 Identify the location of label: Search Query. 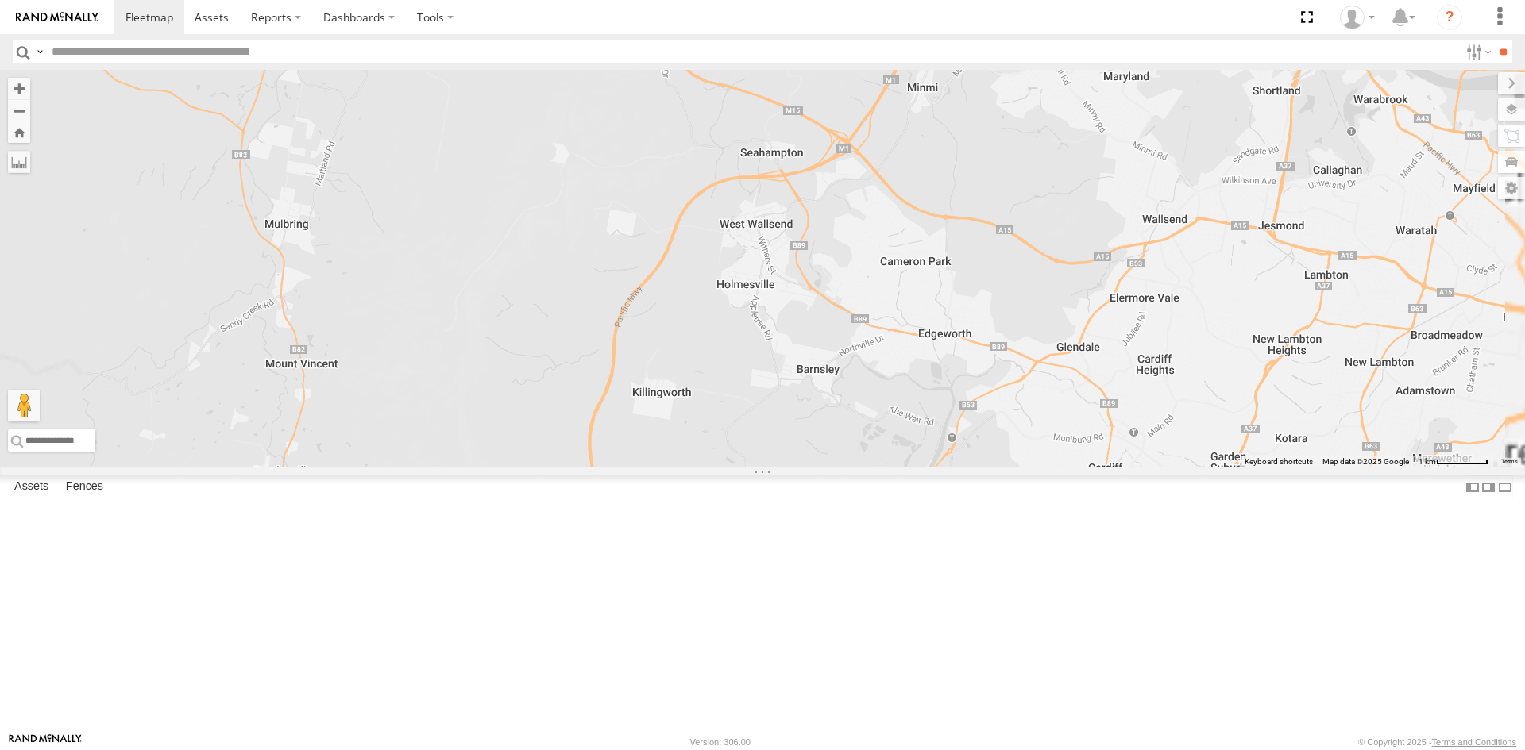
(40, 52).